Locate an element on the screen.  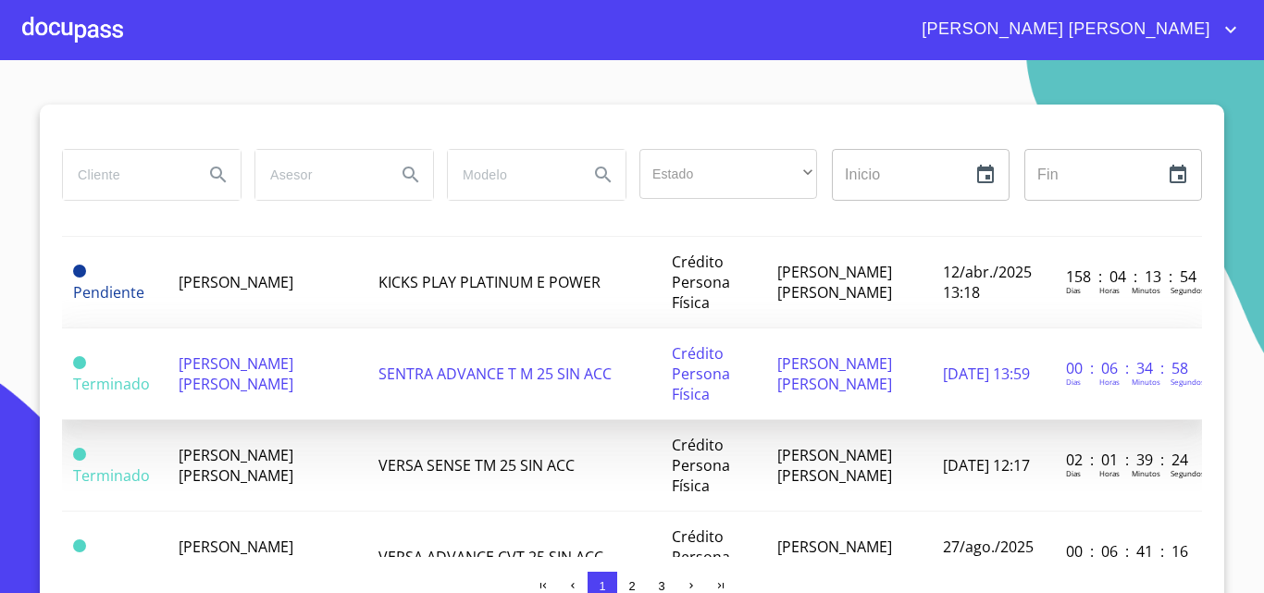
span: VERSA SENSE TM 25 SIN ACC is located at coordinates (476, 465).